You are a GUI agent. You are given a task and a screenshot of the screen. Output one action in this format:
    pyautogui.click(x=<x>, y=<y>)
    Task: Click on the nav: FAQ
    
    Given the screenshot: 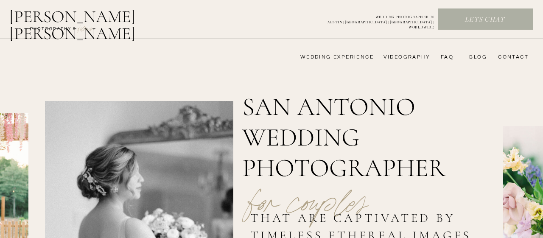 What is the action you would take?
    pyautogui.click(x=445, y=57)
    